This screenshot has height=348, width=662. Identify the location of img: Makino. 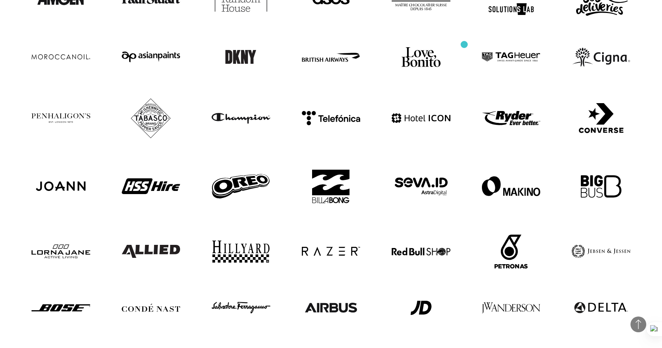
(511, 186).